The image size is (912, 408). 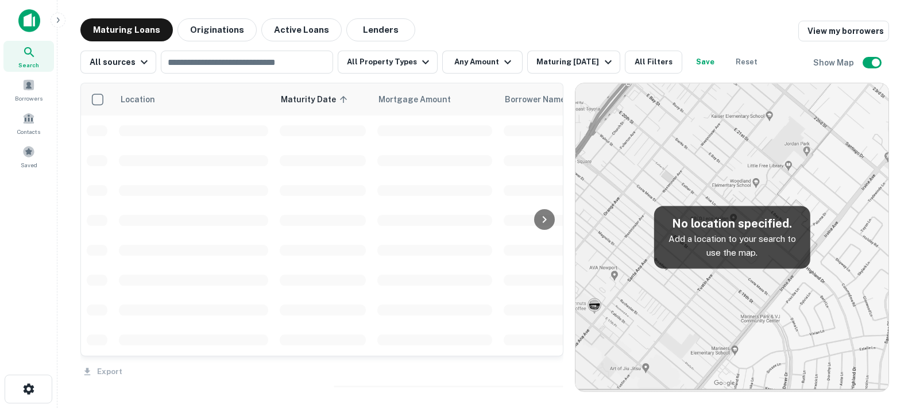 What do you see at coordinates (302, 30) in the screenshot?
I see `button: Active Loans` at bounding box center [302, 30].